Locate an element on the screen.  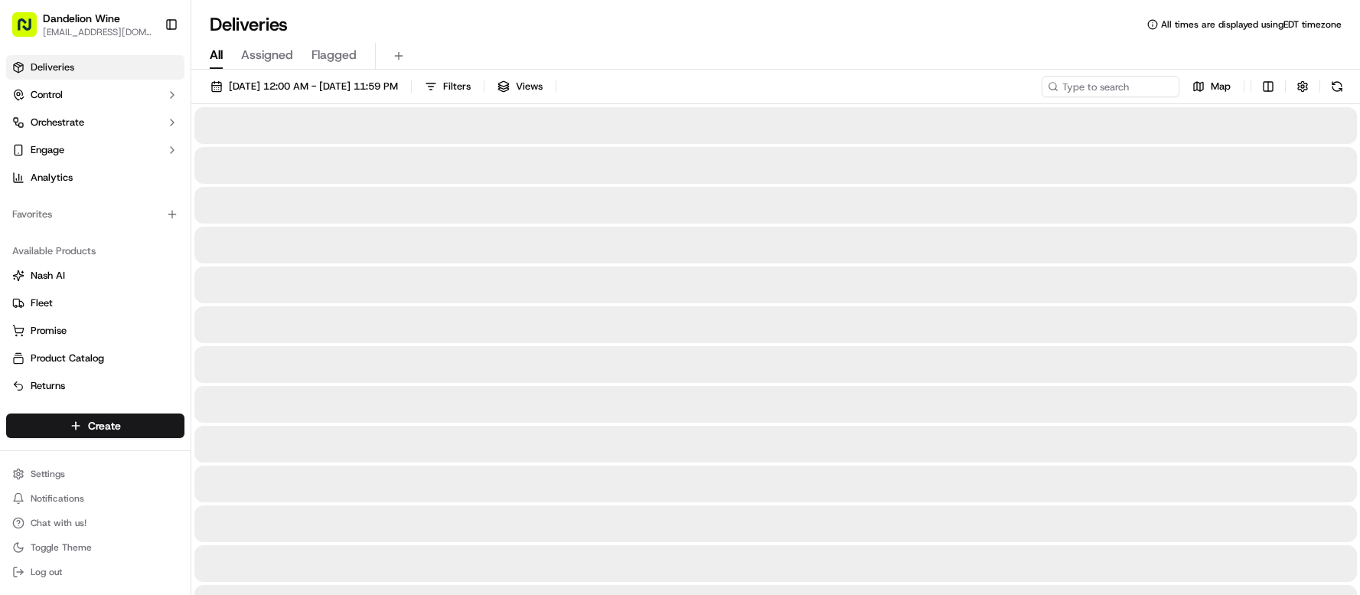
span: Map is located at coordinates (1221, 87).